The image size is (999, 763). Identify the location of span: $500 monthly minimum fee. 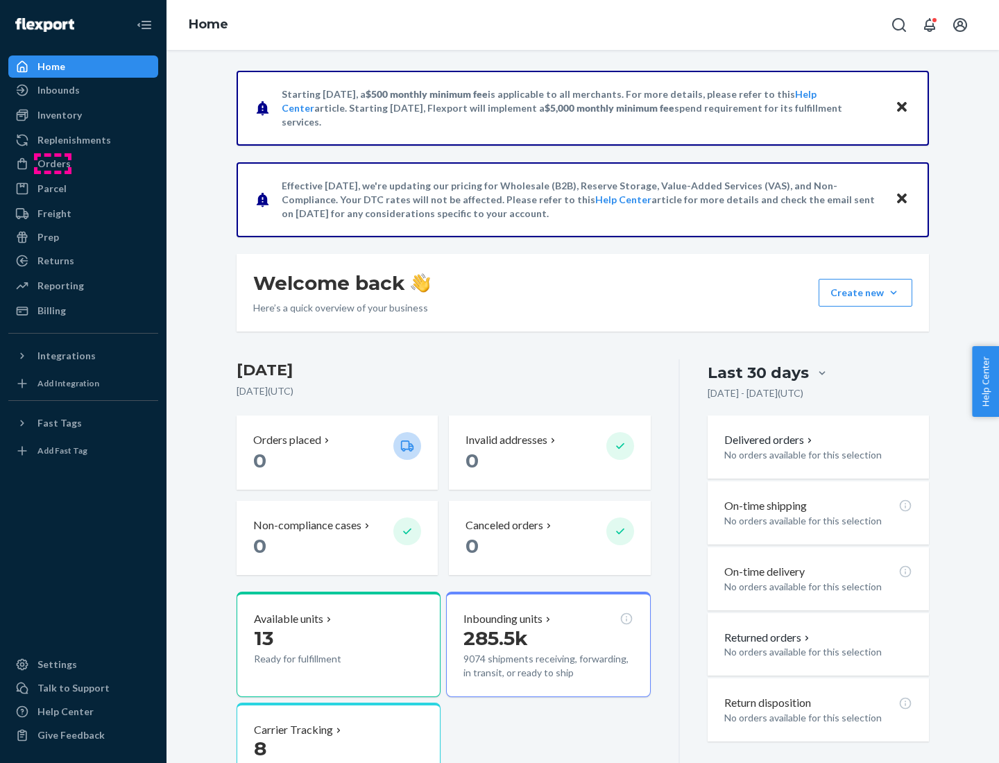
(427, 94).